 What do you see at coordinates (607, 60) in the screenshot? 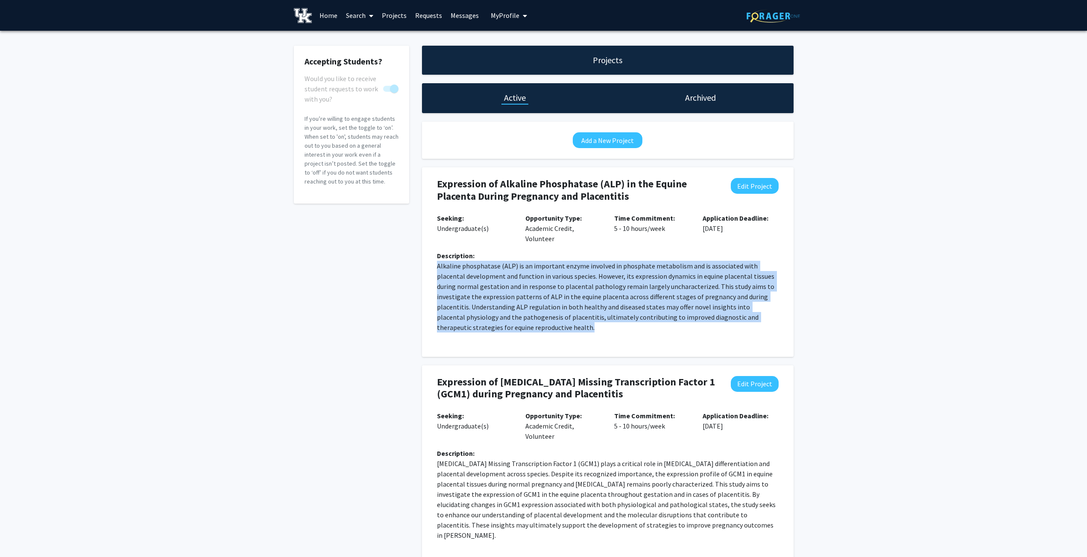
I see `h1: Projects` at bounding box center [607, 60].